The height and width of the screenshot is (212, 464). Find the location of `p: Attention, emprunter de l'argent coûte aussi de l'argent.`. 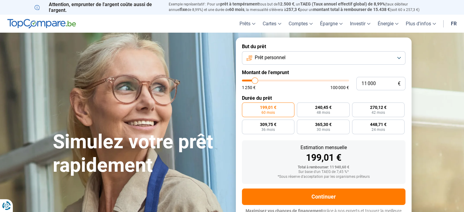

p: Attention, emprunter de l'argent coûte aussi de l'argent. is located at coordinates (98, 7).